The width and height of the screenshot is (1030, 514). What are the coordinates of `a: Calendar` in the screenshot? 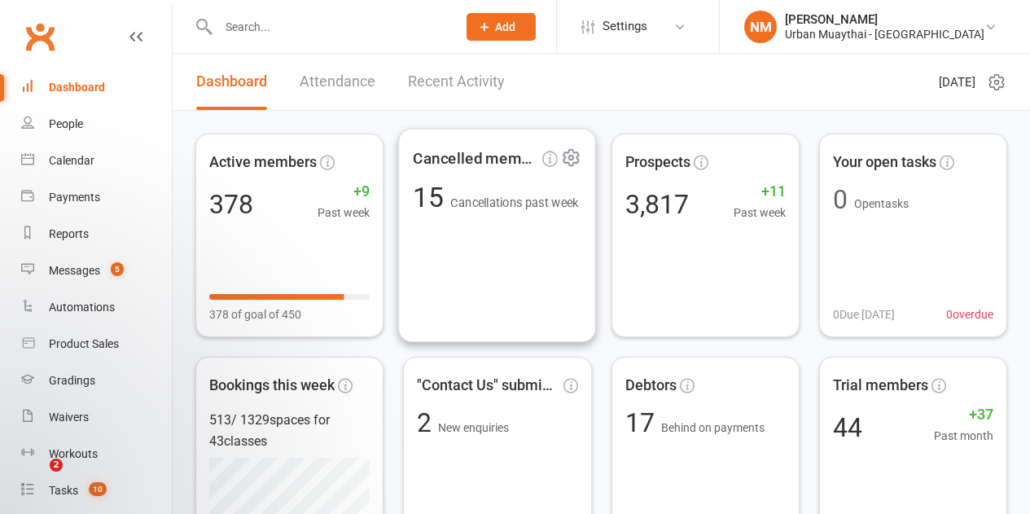 It's located at (96, 160).